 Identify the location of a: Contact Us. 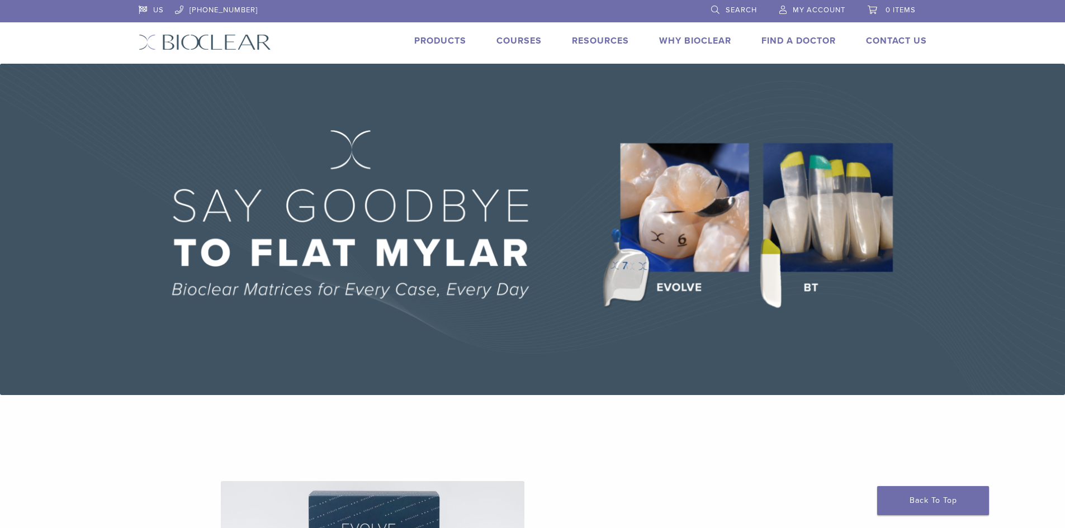
(896, 41).